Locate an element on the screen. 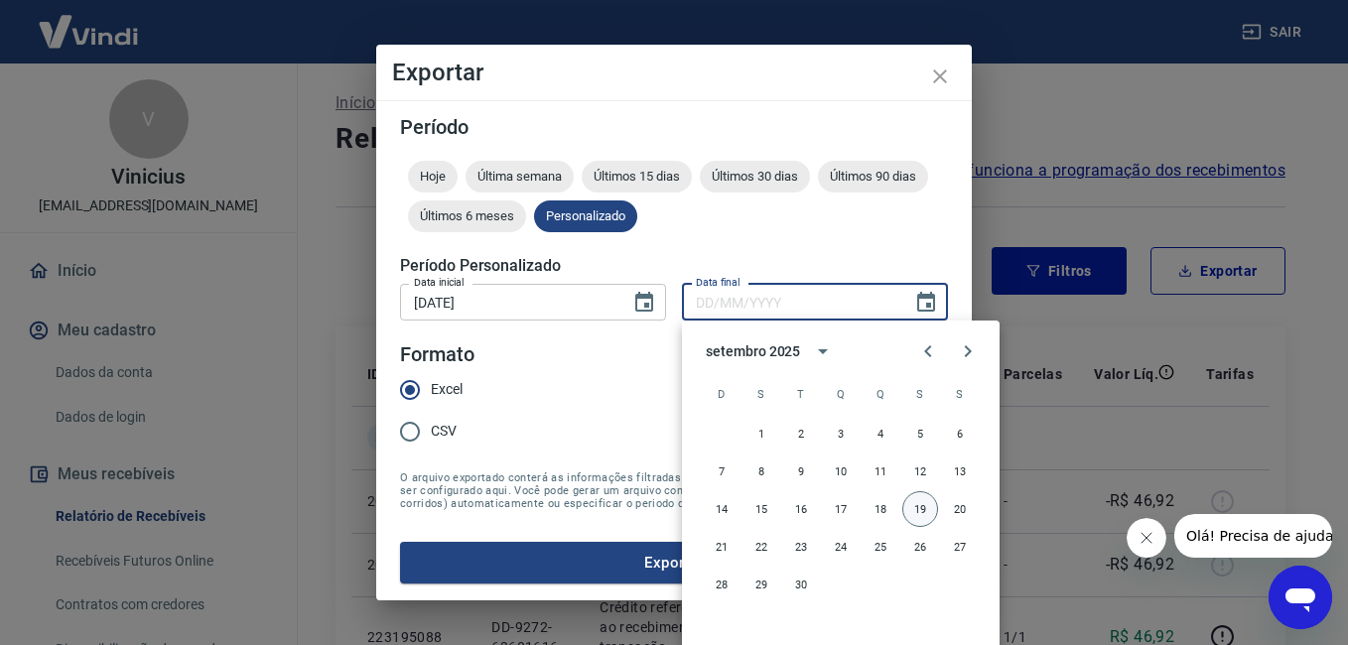 Image resolution: width=1348 pixels, height=645 pixels. h4: Exportar is located at coordinates (674, 72).